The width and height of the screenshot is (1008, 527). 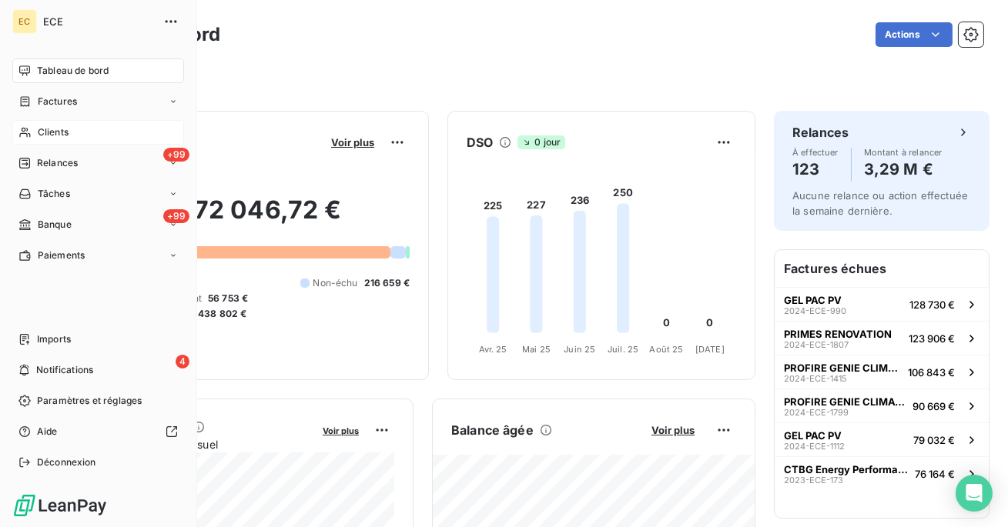 What do you see at coordinates (974, 493) in the screenshot?
I see `div: Open Intercom Messenger` at bounding box center [974, 493].